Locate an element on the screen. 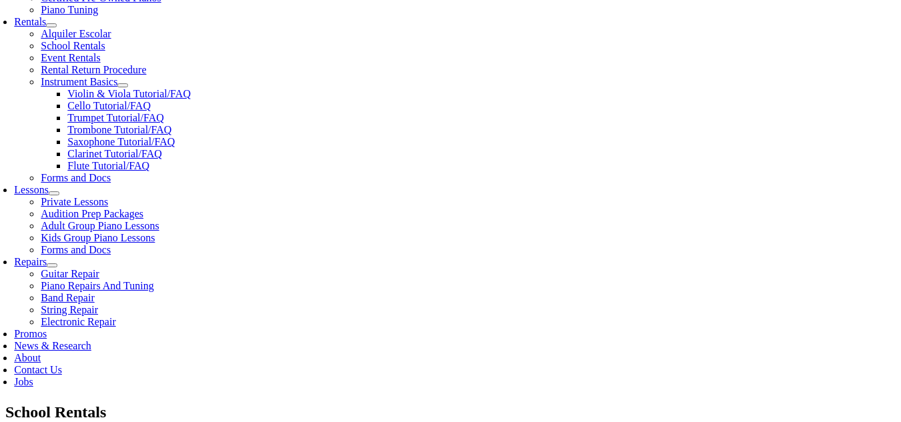  span: Piano Tuning is located at coordinates (69, 9).